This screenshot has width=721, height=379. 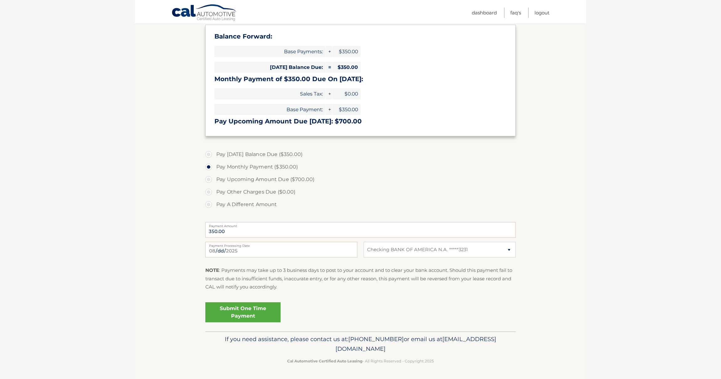 What do you see at coordinates (346, 94) in the screenshot?
I see `span: $0.00` at bounding box center [346, 94].